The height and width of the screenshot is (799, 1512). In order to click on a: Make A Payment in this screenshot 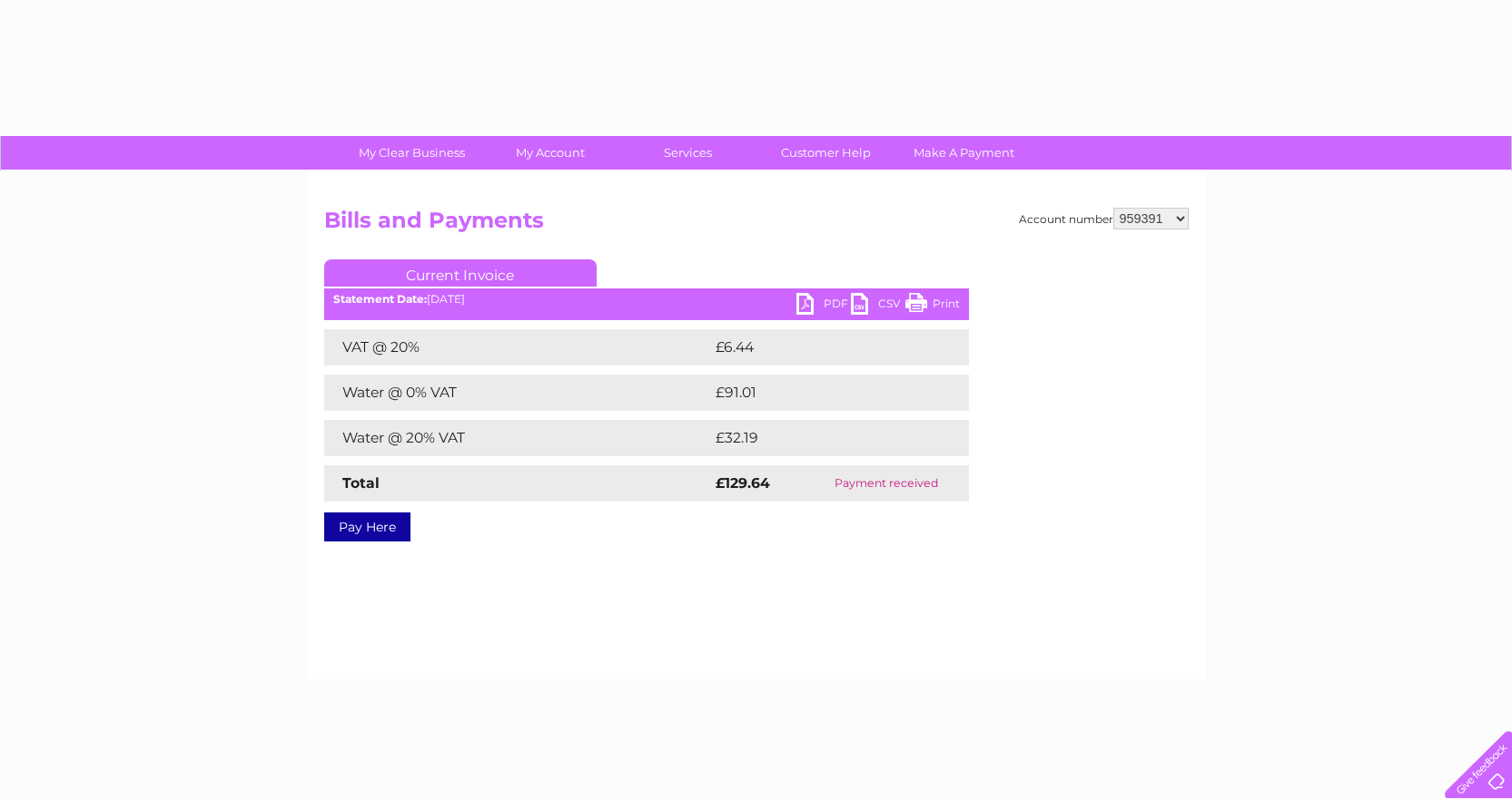, I will do `click(964, 152)`.